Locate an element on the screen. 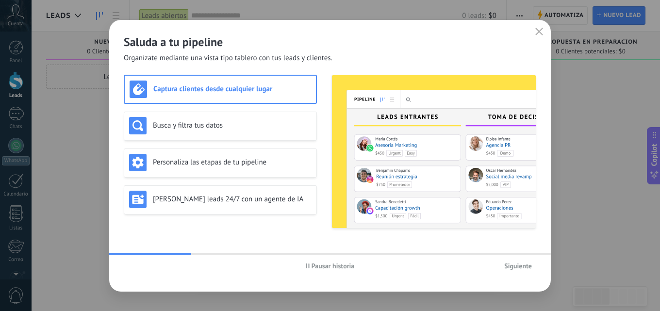 This screenshot has width=660, height=311. span: Organízate mediante una vista tipo tablero con tus leads y clientes. is located at coordinates (228, 58).